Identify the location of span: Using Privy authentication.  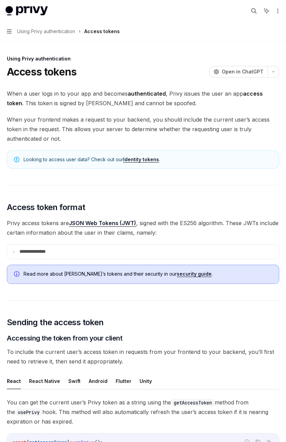
(46, 31).